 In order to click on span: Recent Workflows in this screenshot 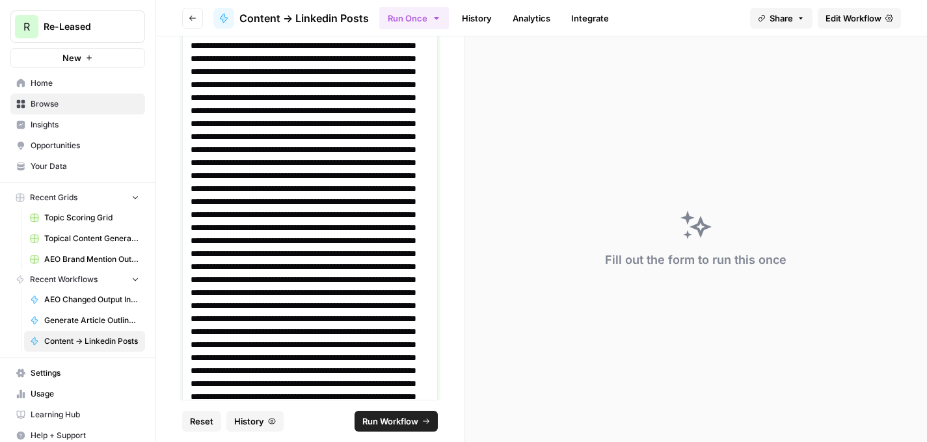, I will do `click(64, 280)`.